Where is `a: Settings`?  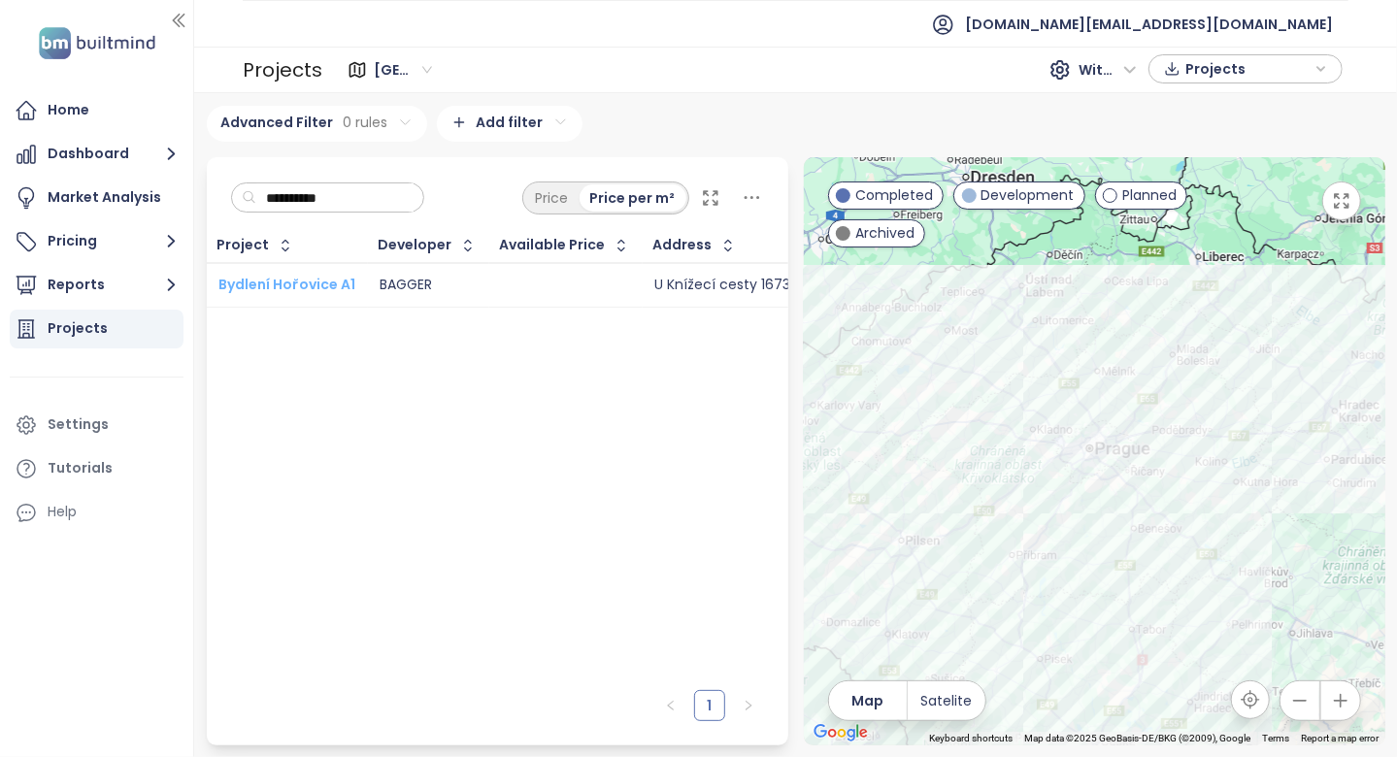
a: Settings is located at coordinates (96, 425).